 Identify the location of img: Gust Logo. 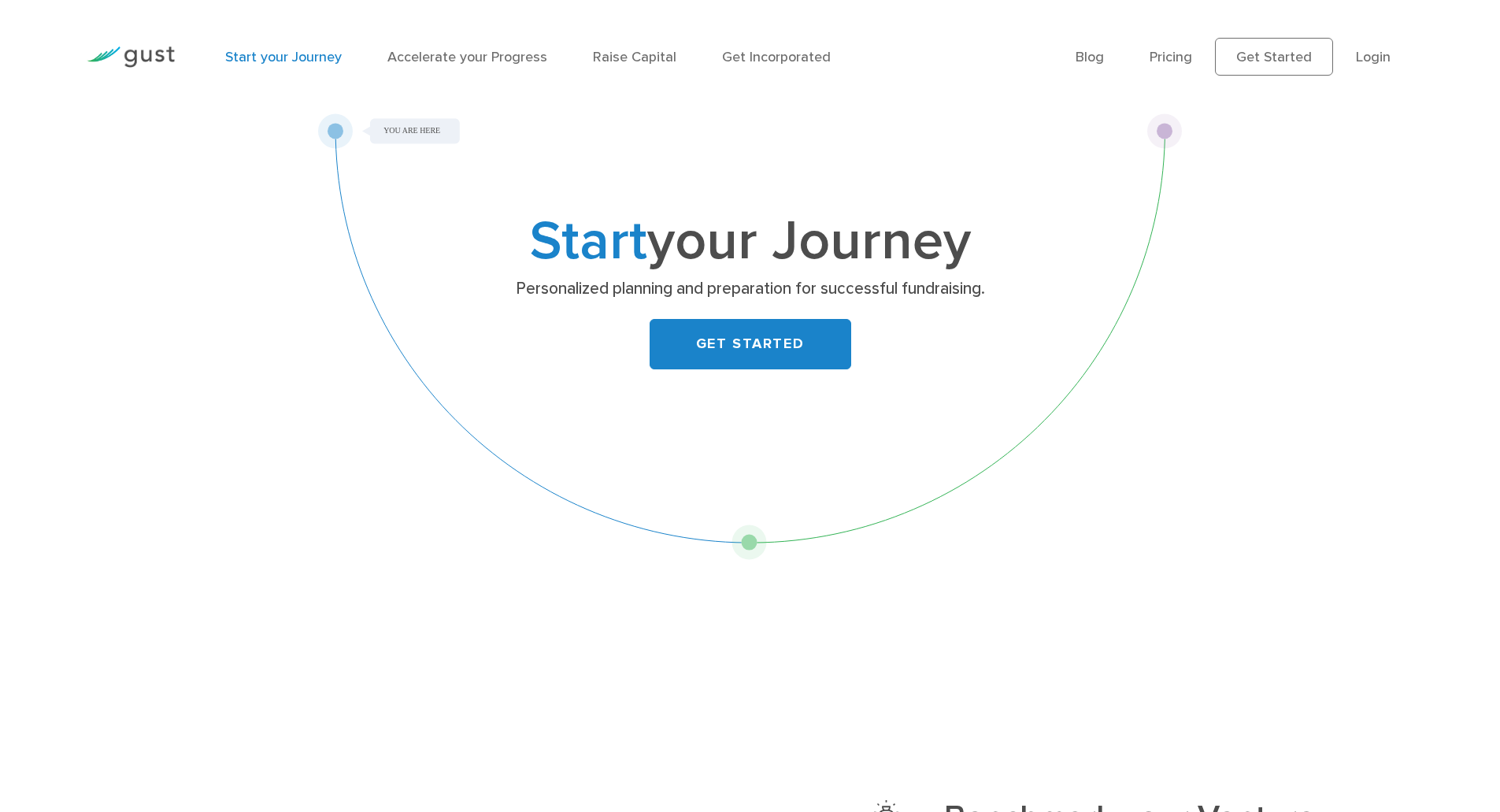
(131, 57).